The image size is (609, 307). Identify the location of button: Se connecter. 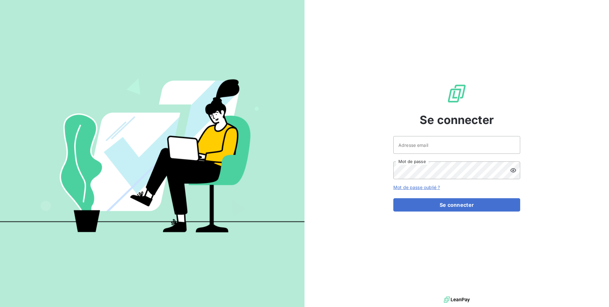
(457, 205).